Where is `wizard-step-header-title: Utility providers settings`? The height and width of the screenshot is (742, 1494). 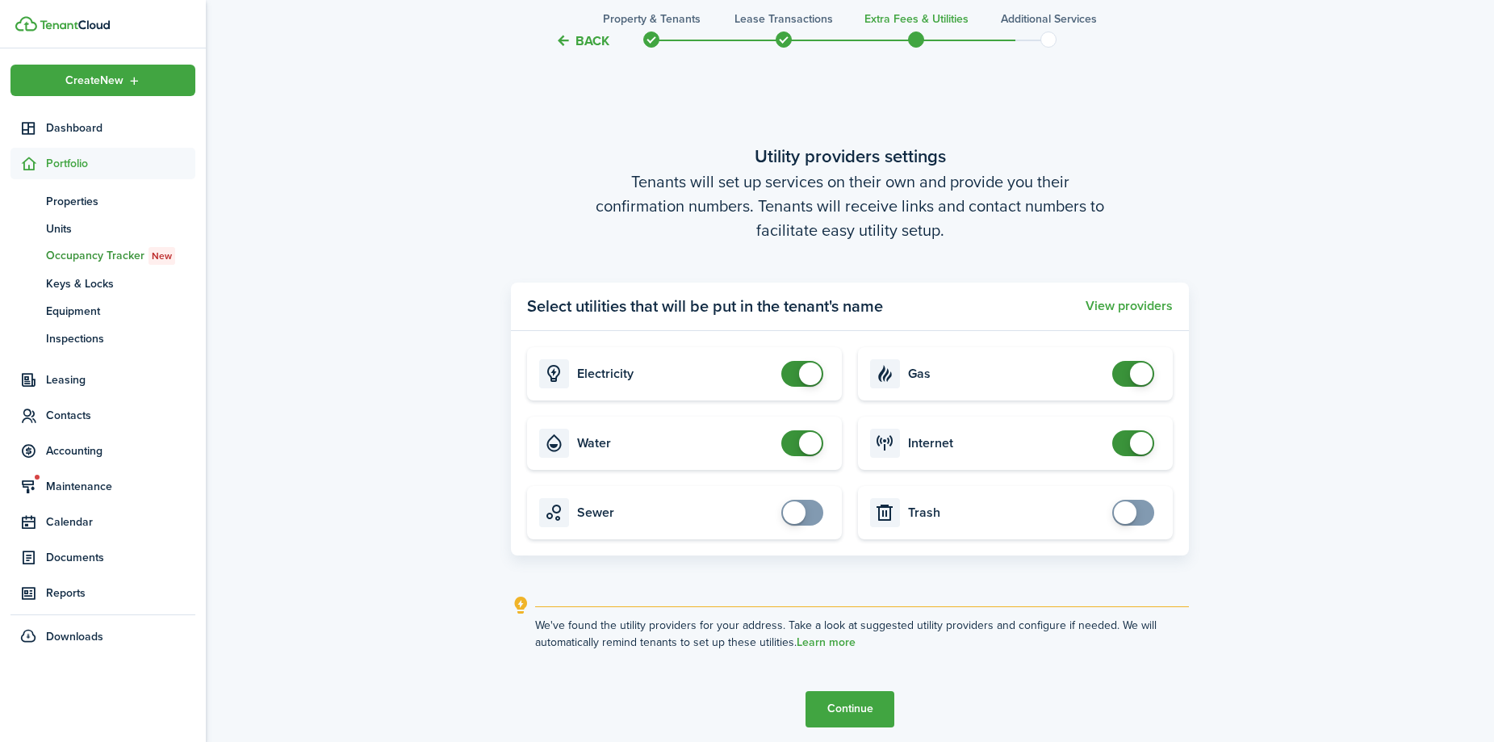 wizard-step-header-title: Utility providers settings is located at coordinates (850, 156).